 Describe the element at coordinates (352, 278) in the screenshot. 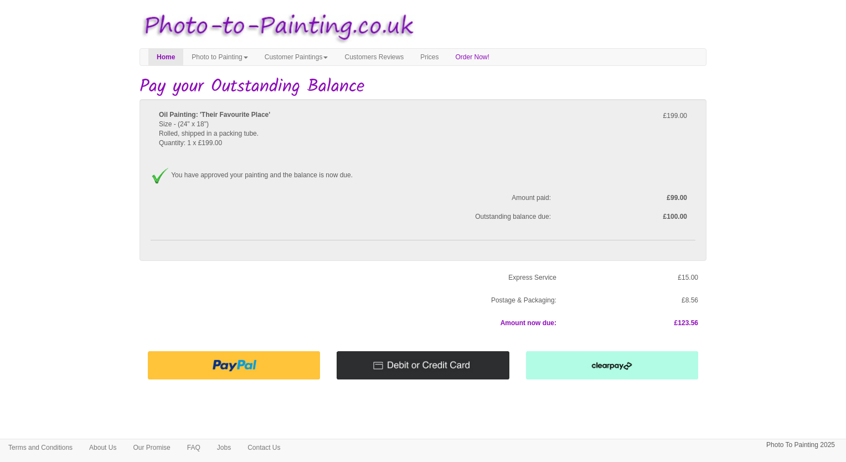

I see `p: Express Service` at that location.